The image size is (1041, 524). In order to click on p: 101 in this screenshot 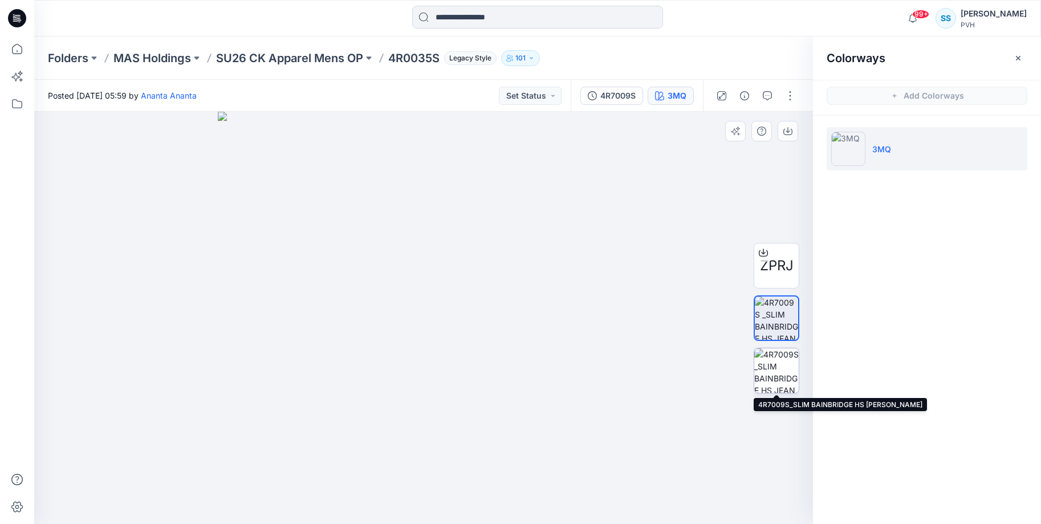, I will do `click(520, 58)`.